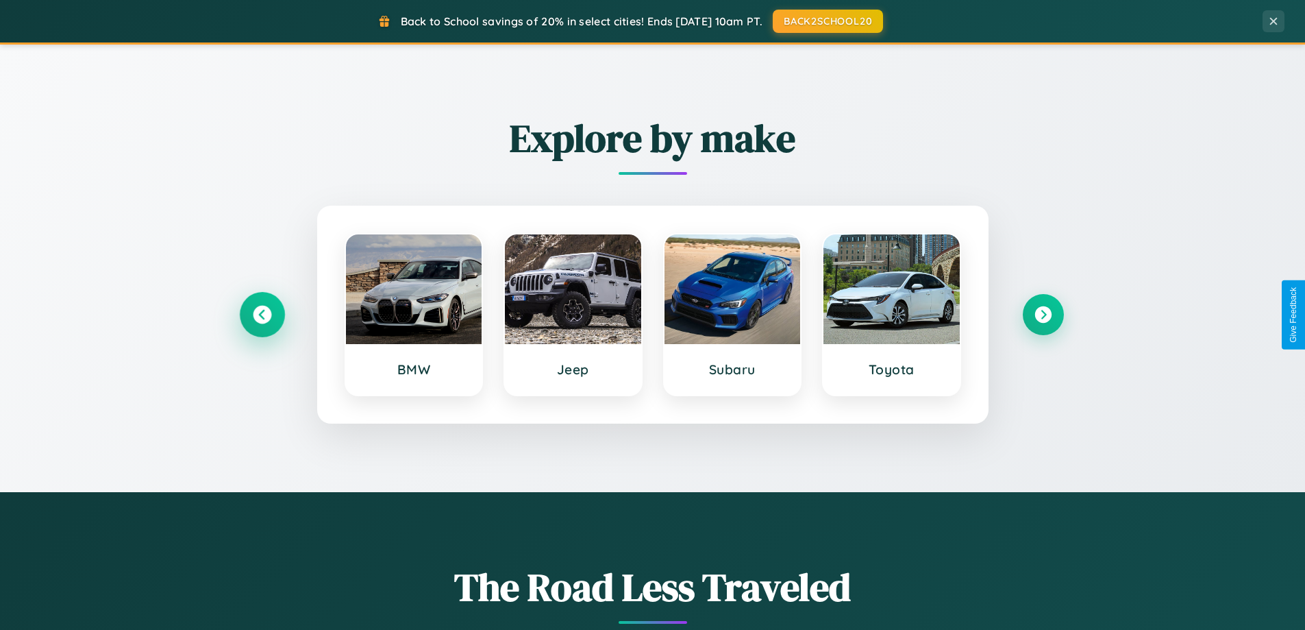  What do you see at coordinates (653, 138) in the screenshot?
I see `h2: Explore by make` at bounding box center [653, 138].